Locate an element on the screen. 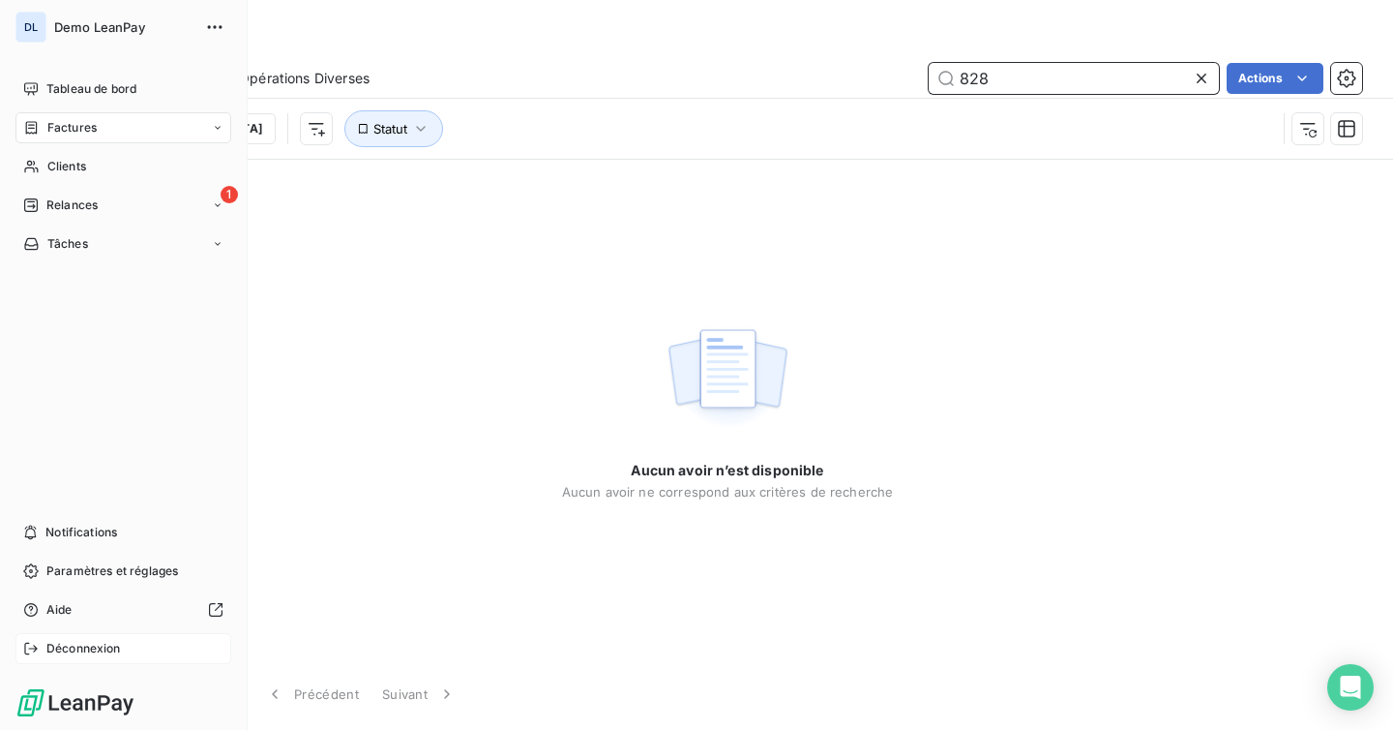  img: Logo LeanPay is located at coordinates (75, 702).